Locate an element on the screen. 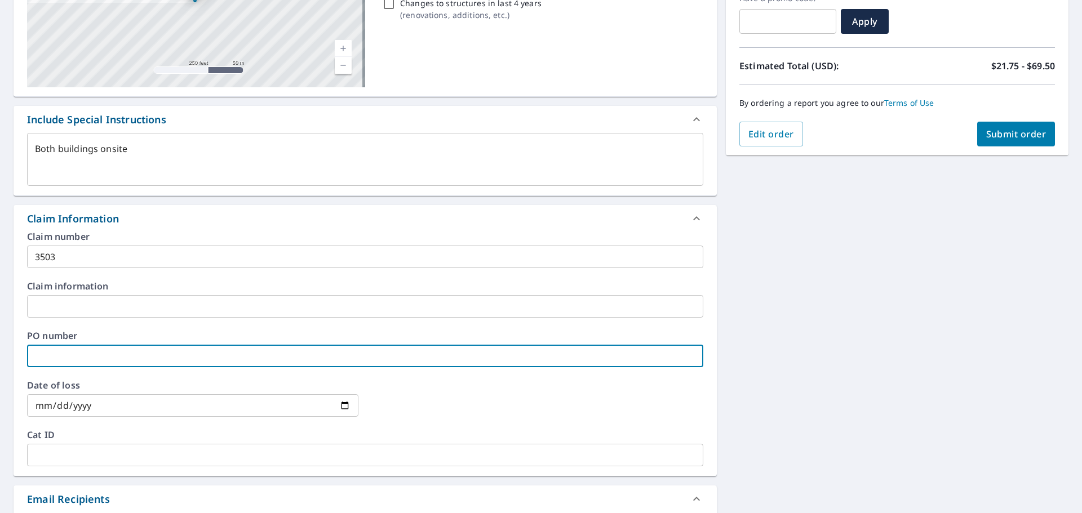 Image resolution: width=1082 pixels, height=513 pixels. button: Edit order is located at coordinates (771, 134).